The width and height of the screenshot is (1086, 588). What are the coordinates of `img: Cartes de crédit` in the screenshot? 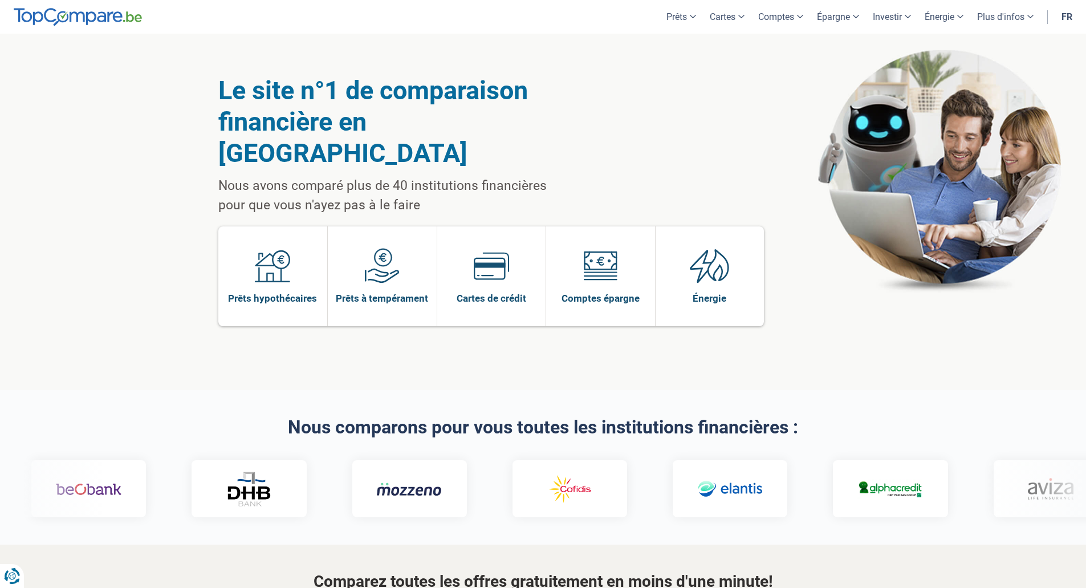 It's located at (491, 266).